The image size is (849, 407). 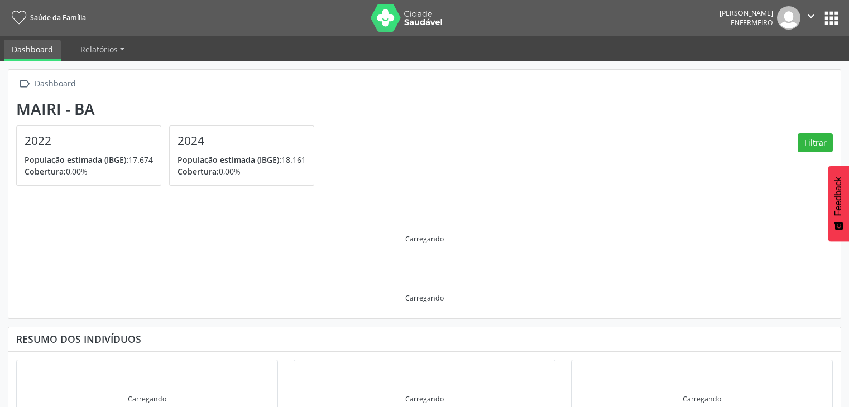 I want to click on div: Dashboard, so click(x=55, y=84).